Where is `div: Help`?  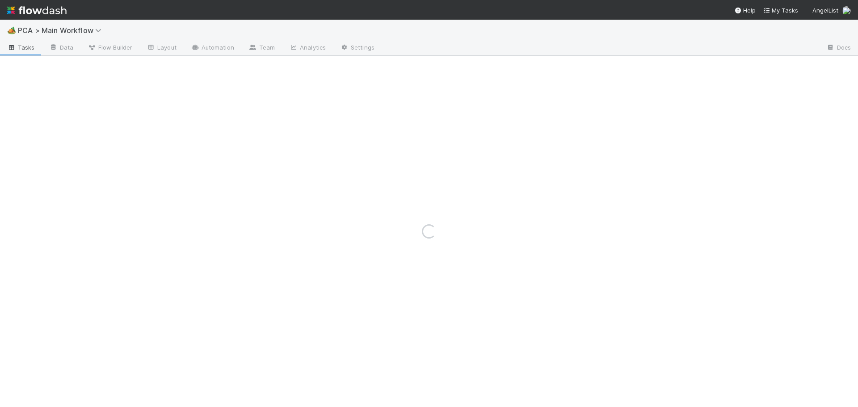 div: Help is located at coordinates (745, 10).